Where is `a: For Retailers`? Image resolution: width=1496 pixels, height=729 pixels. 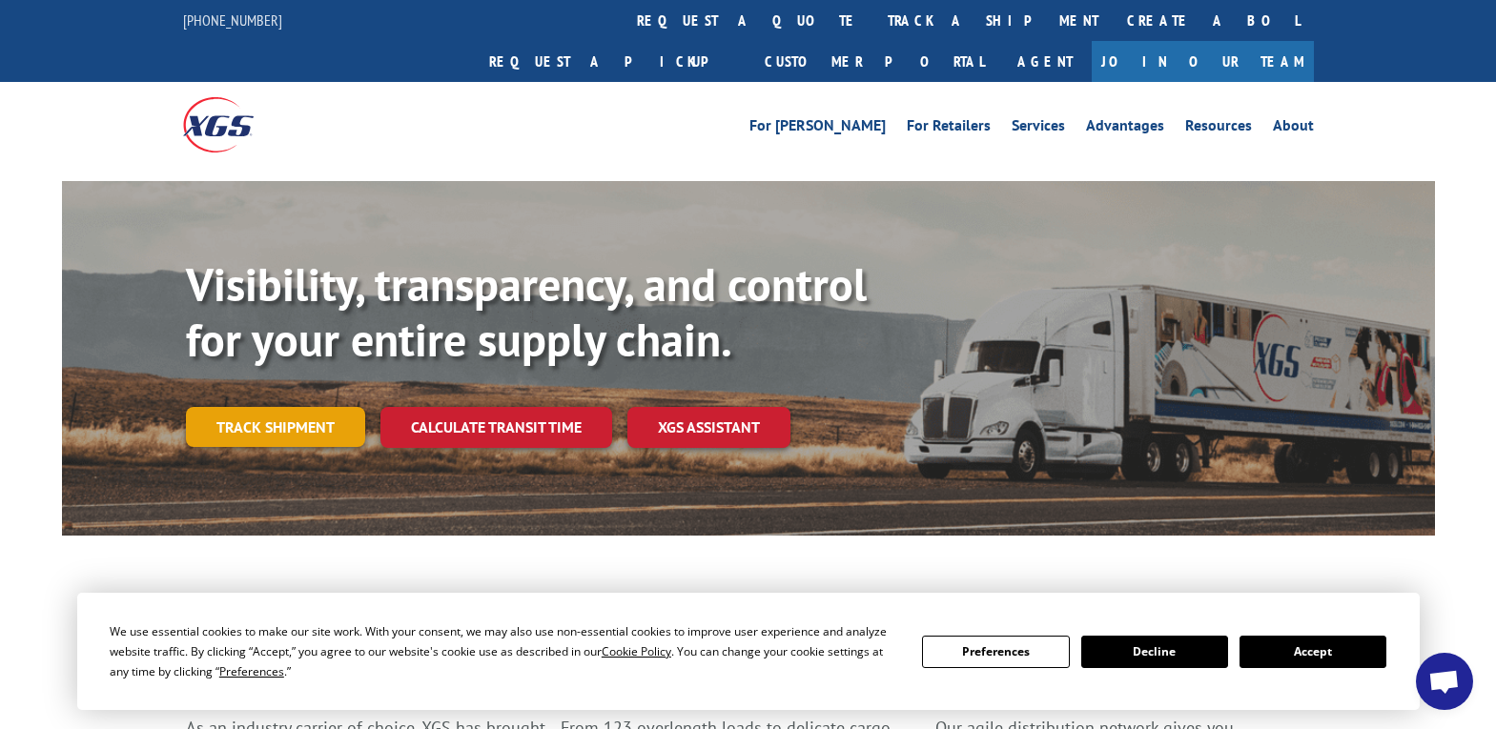 a: For Retailers is located at coordinates (948, 129).